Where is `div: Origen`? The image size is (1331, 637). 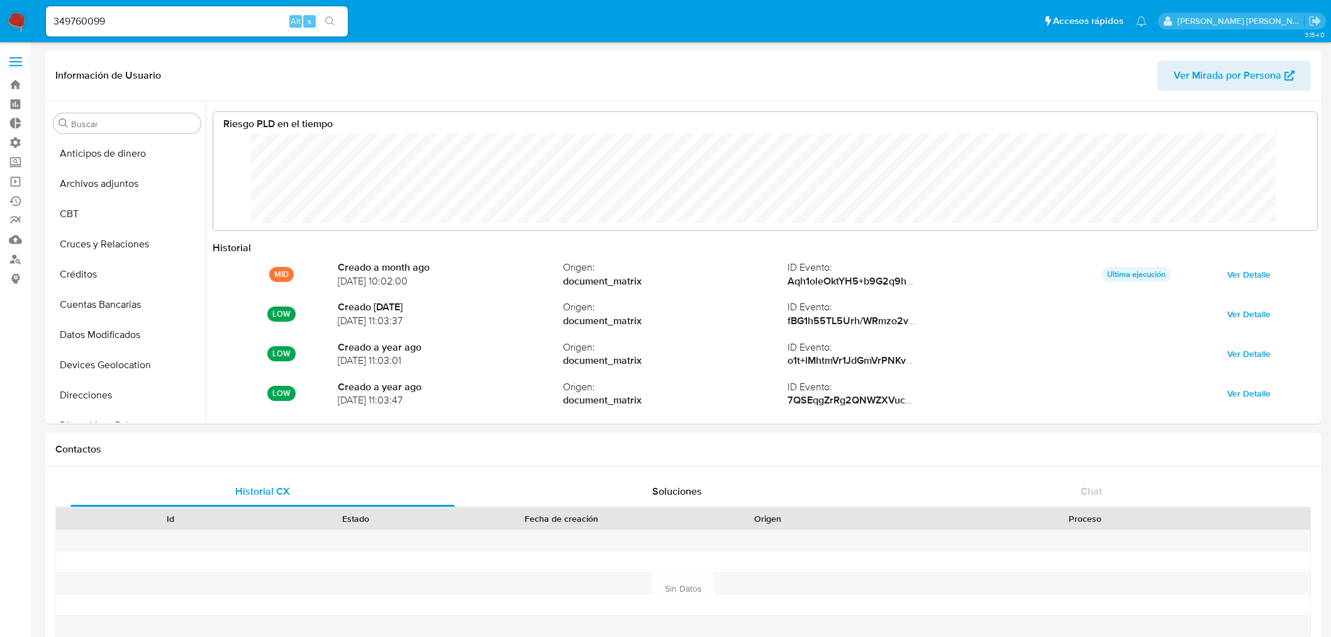
div: Origen is located at coordinates (767, 518).